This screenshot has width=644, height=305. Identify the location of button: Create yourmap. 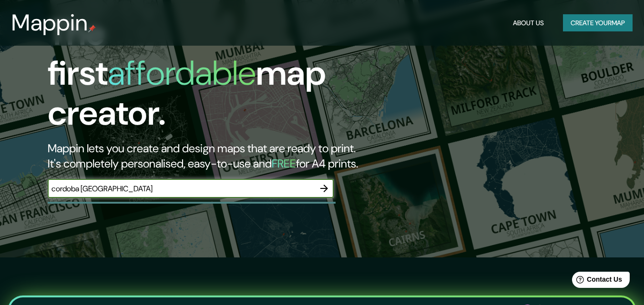
(597, 23).